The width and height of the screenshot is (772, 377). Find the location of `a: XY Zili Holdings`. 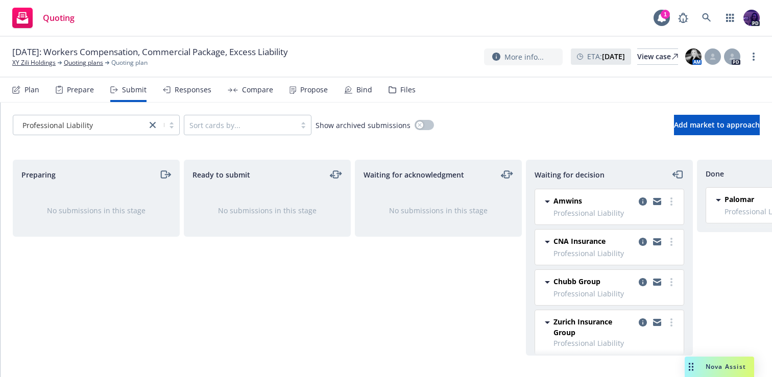

a: XY Zili Holdings is located at coordinates (34, 63).